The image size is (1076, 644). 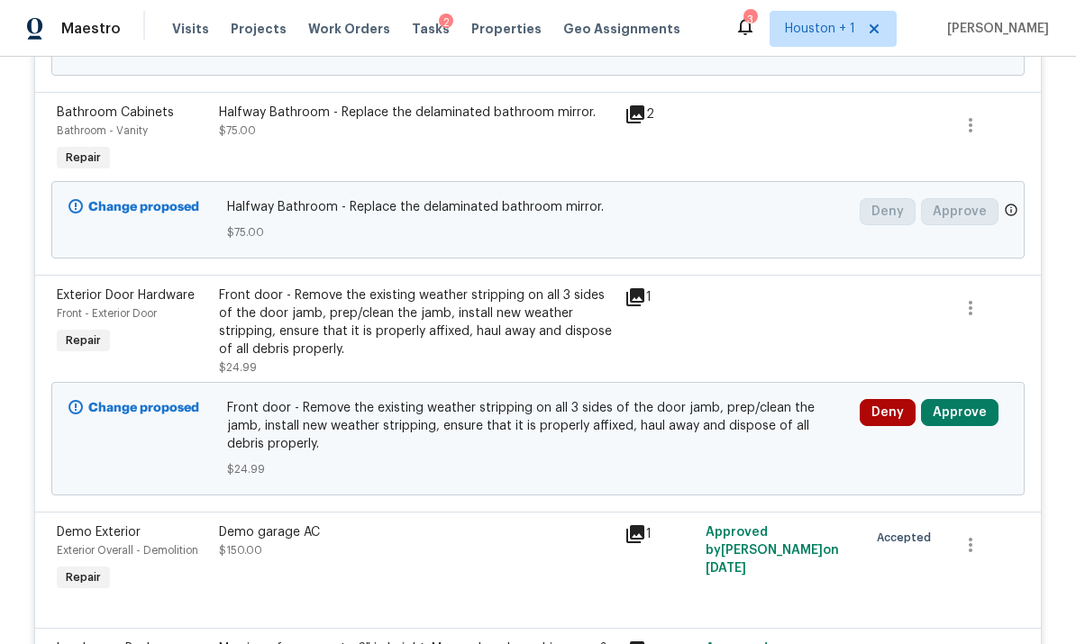 What do you see at coordinates (127, 551) in the screenshot?
I see `span: Exterior Overall - Demolition` at bounding box center [127, 551].